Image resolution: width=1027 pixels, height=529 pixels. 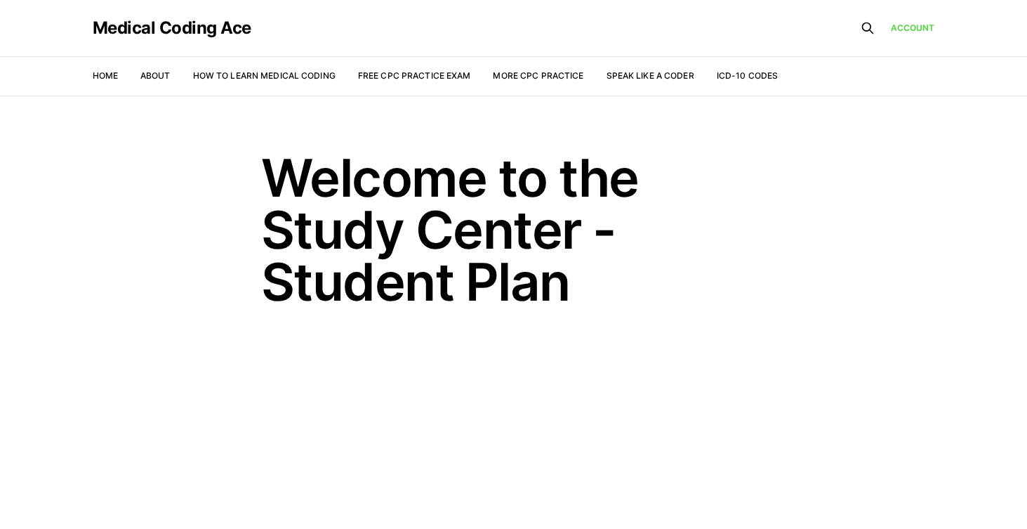 What do you see at coordinates (913, 28) in the screenshot?
I see `a: Account` at bounding box center [913, 28].